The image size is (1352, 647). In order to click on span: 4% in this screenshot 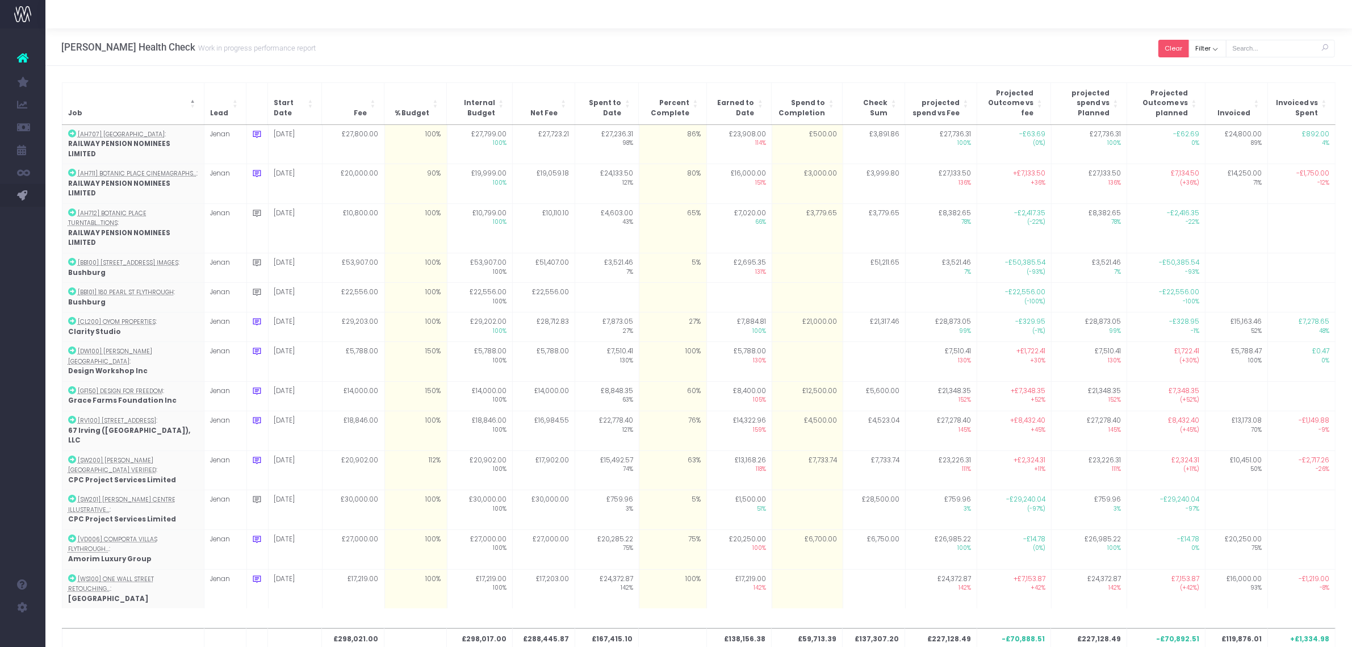, I will do `click(1302, 143)`.